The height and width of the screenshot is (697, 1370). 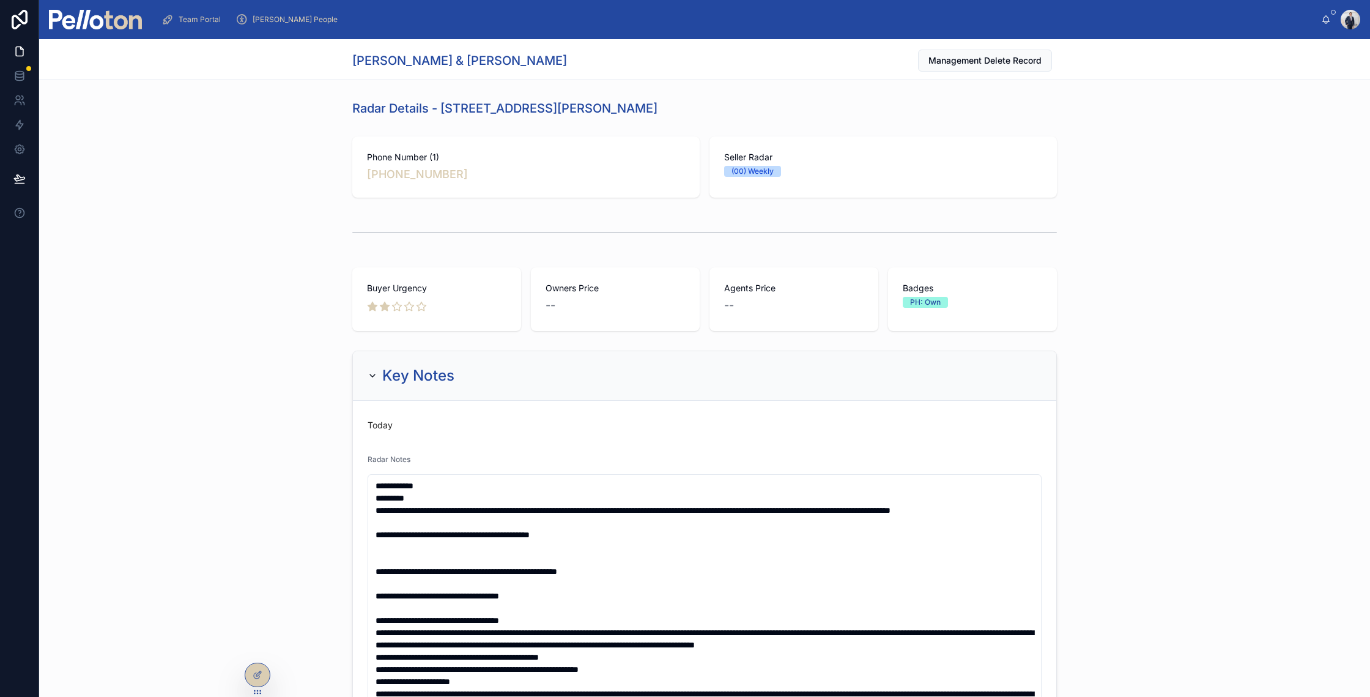 I want to click on div: (00) Weekly, so click(x=752, y=171).